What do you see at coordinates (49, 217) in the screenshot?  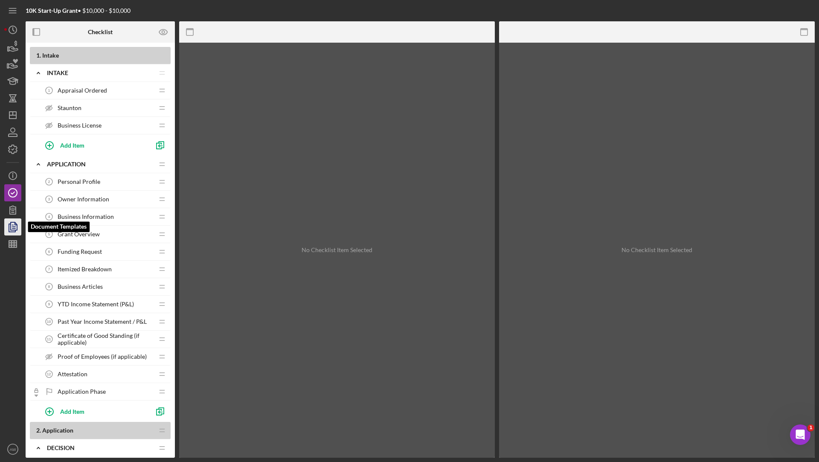 I see `tspan: 4` at bounding box center [49, 217].